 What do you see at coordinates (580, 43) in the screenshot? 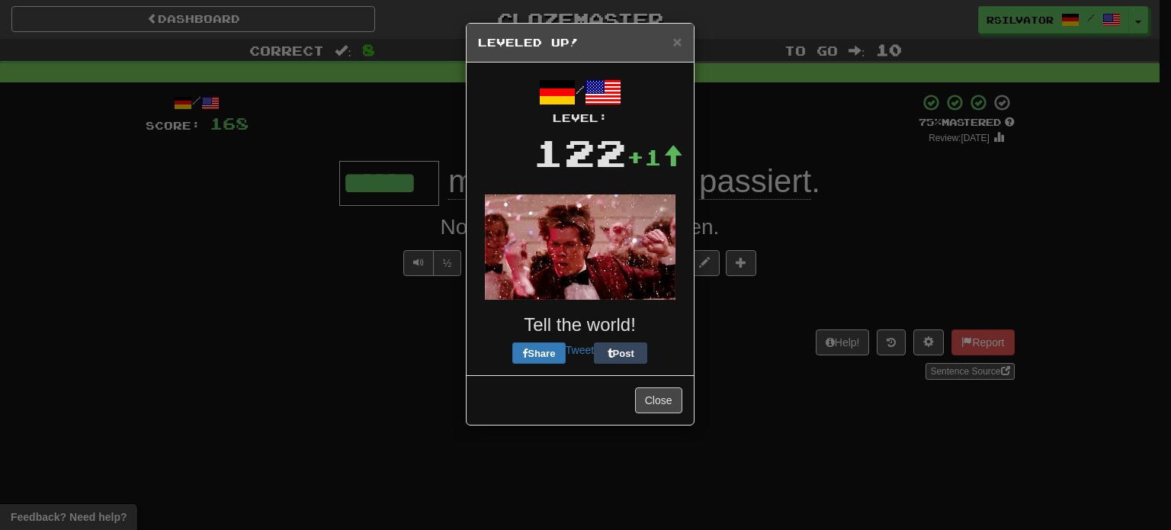
I see `h5: Leveled Up!` at bounding box center [580, 43].